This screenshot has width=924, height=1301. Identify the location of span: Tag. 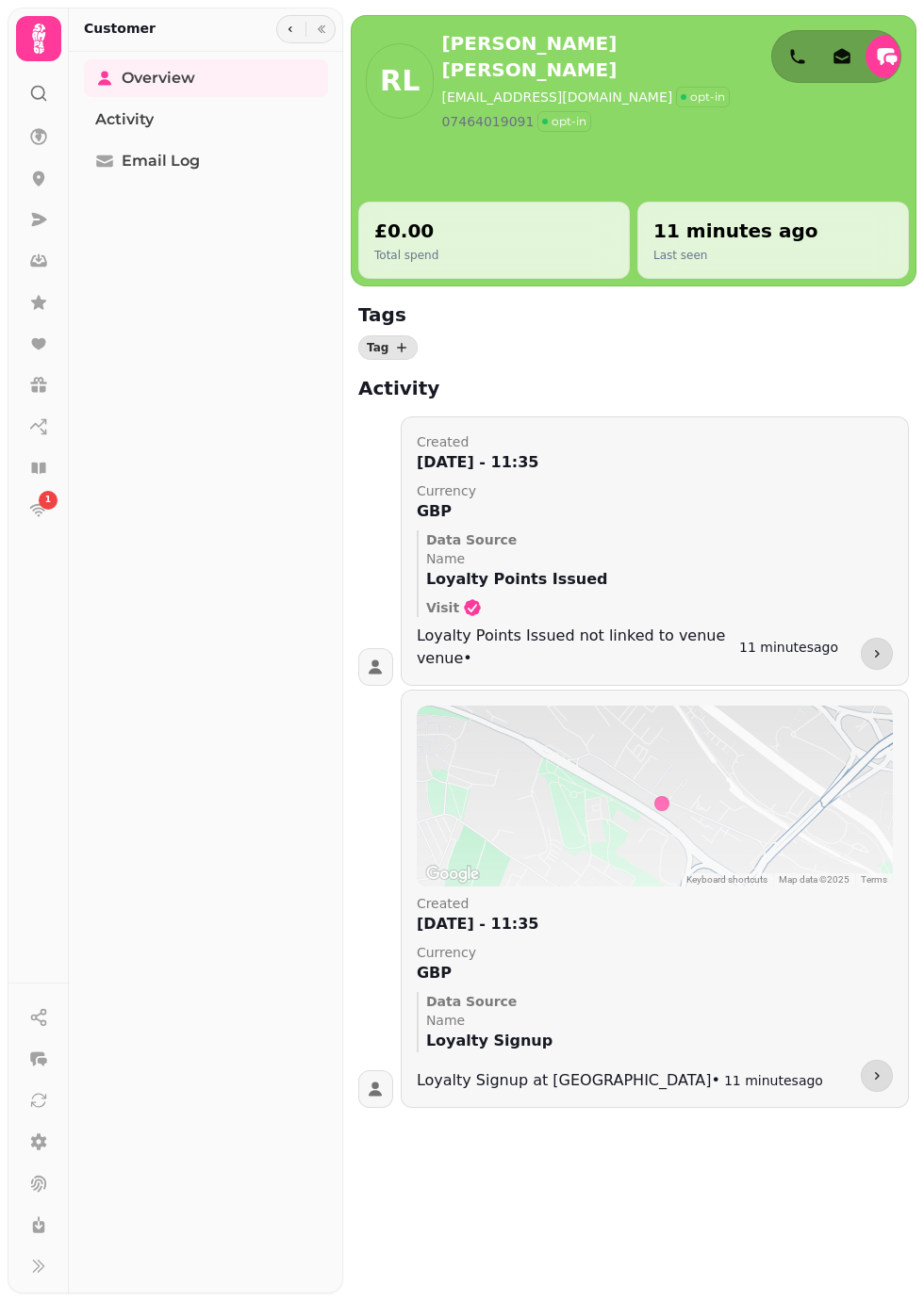
(377, 348).